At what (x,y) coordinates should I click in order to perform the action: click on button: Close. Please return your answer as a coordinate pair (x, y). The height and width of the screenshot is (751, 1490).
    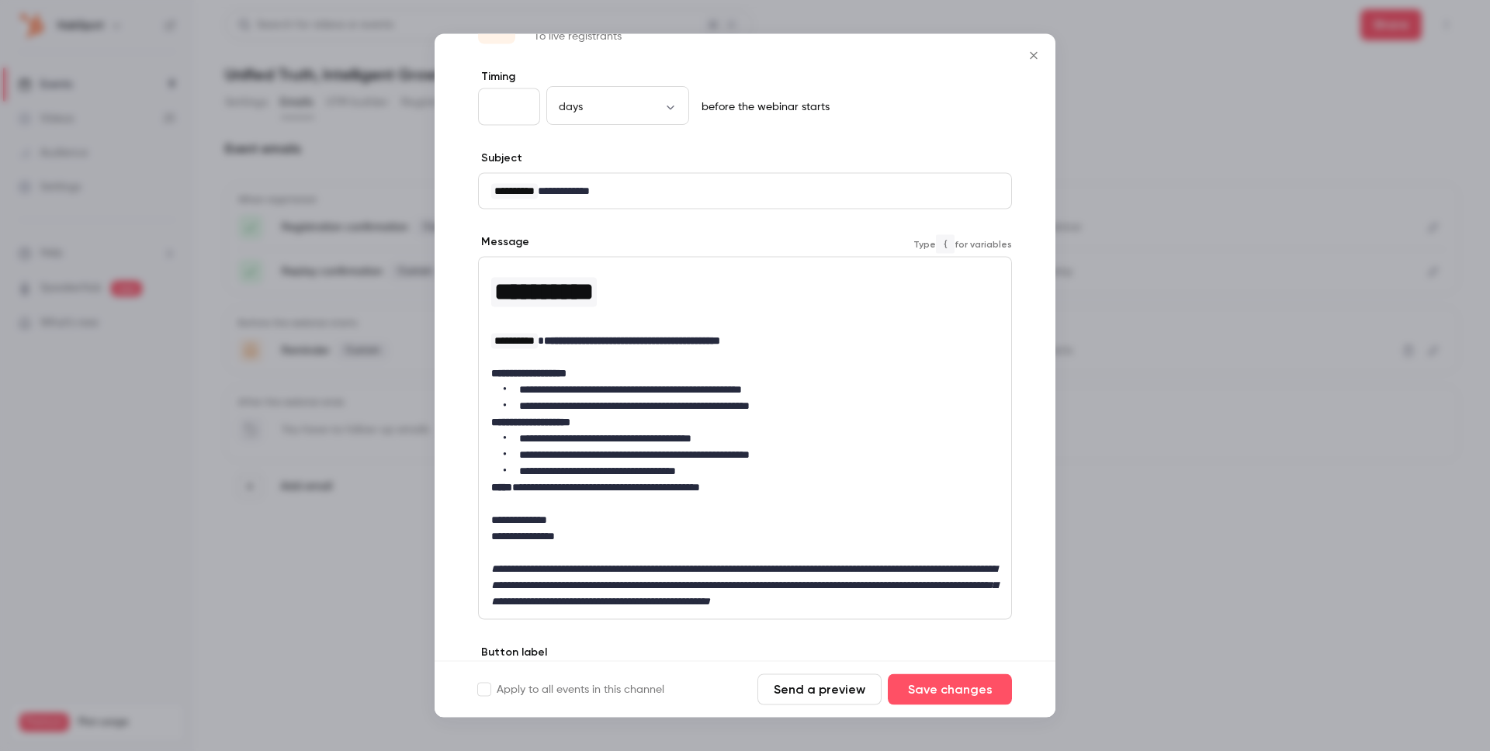
    Looking at the image, I should click on (1034, 56).